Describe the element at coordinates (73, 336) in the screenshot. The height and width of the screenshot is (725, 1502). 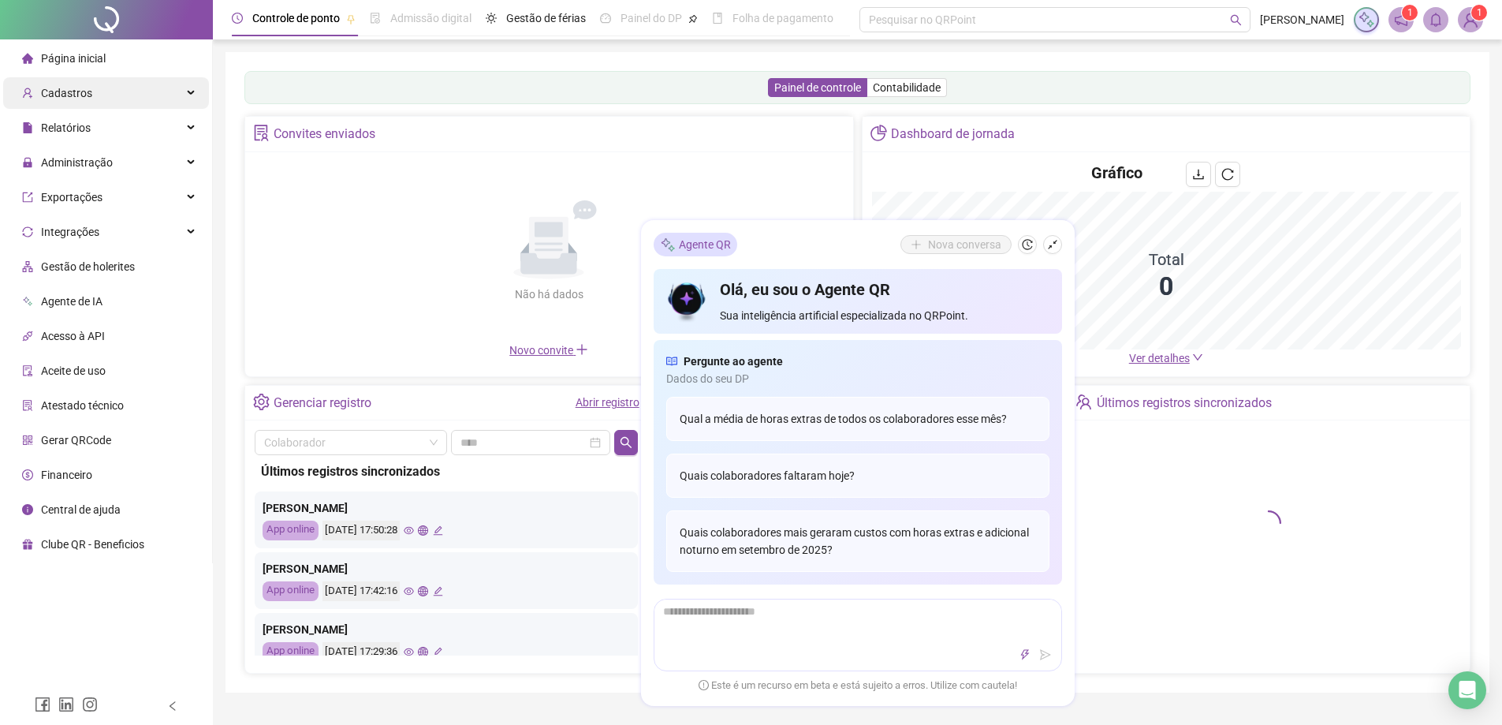
I see `span: Acesso à API` at that location.